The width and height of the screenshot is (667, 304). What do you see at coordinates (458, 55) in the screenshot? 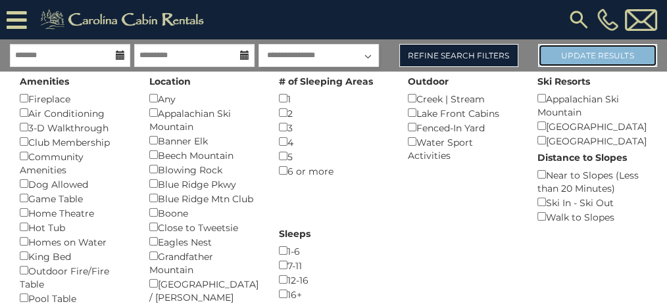
I see `a: Refine Search Filters` at bounding box center [458, 55].